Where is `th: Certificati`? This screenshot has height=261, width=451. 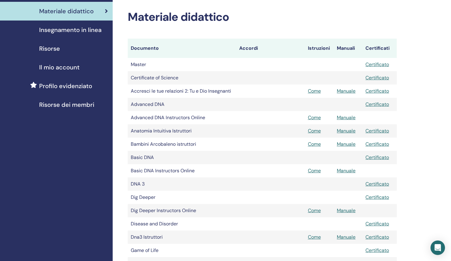 th: Certificati is located at coordinates (380, 48).